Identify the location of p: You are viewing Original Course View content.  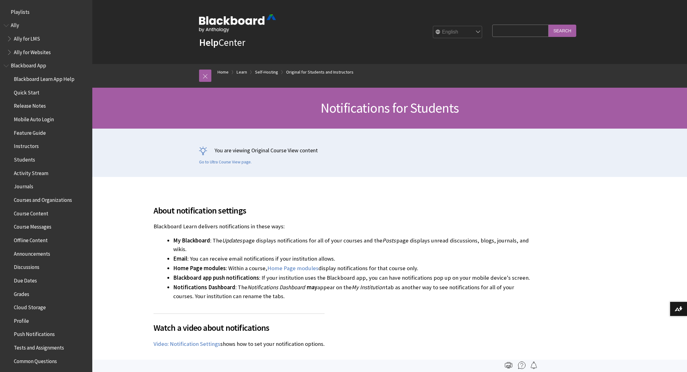
(390, 150).